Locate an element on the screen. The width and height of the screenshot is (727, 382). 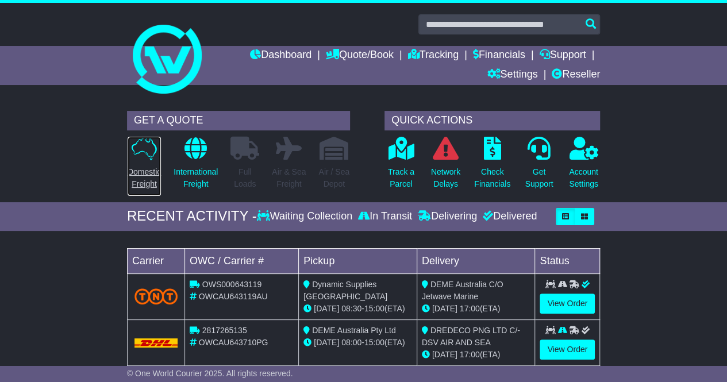
div: RECENT ACTIVITY - is located at coordinates (192, 216).